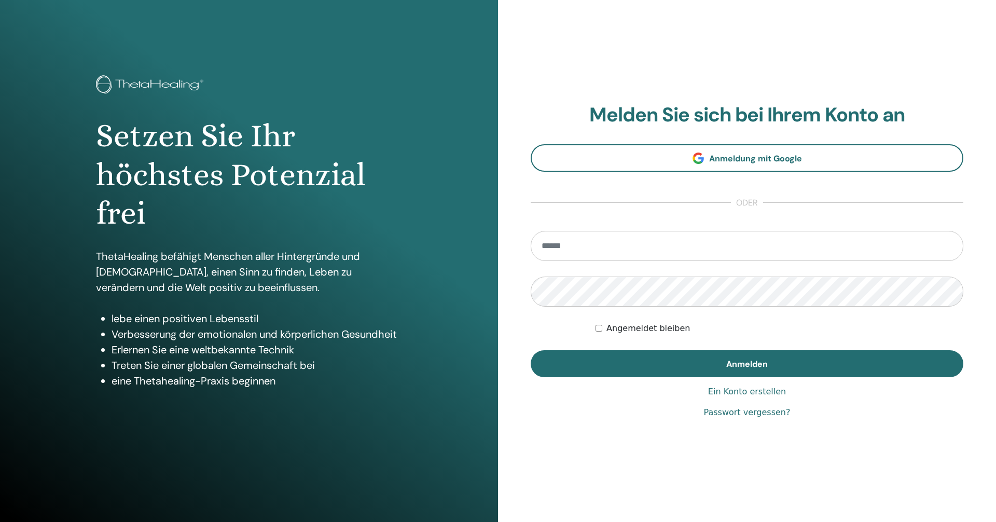 This screenshot has height=522, width=996. I want to click on a: Passwort vergessen?, so click(747, 412).